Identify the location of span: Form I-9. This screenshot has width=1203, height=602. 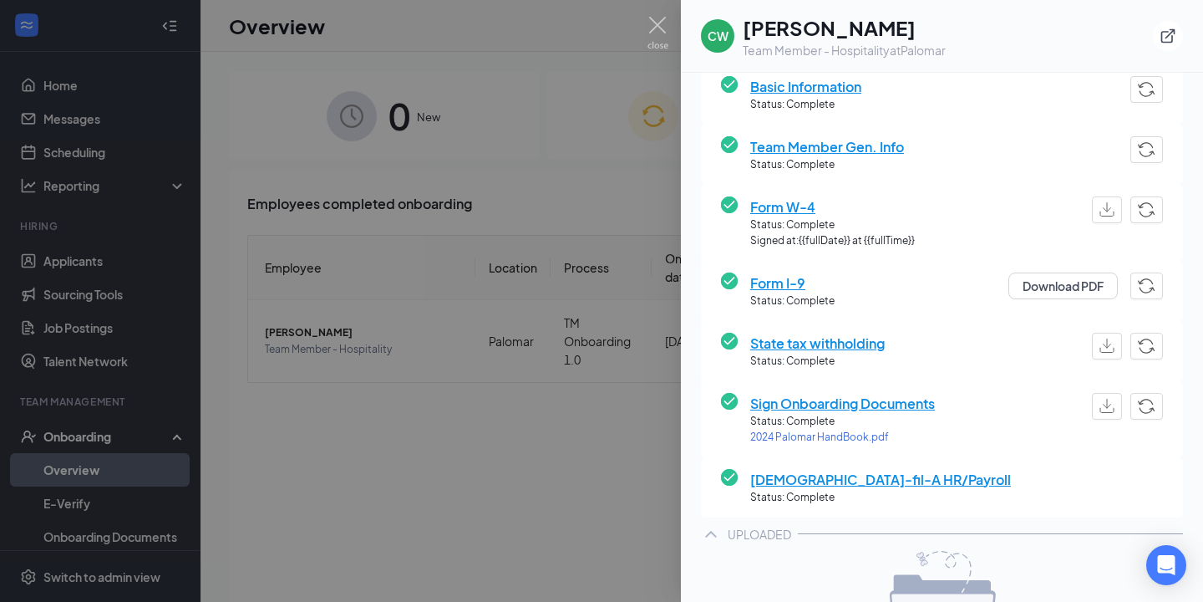
(792, 282).